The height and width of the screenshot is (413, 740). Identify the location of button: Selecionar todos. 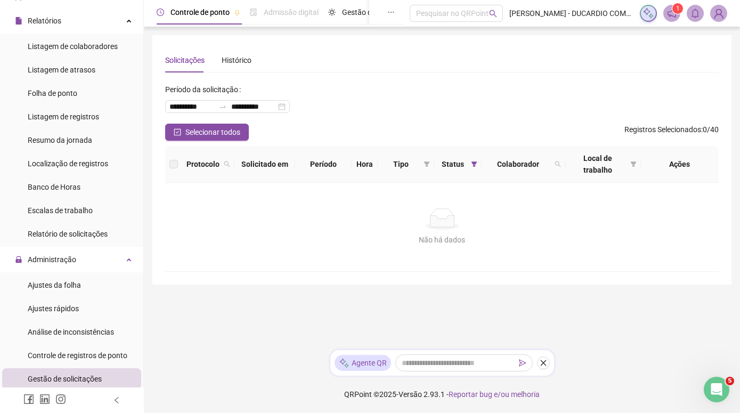
(207, 132).